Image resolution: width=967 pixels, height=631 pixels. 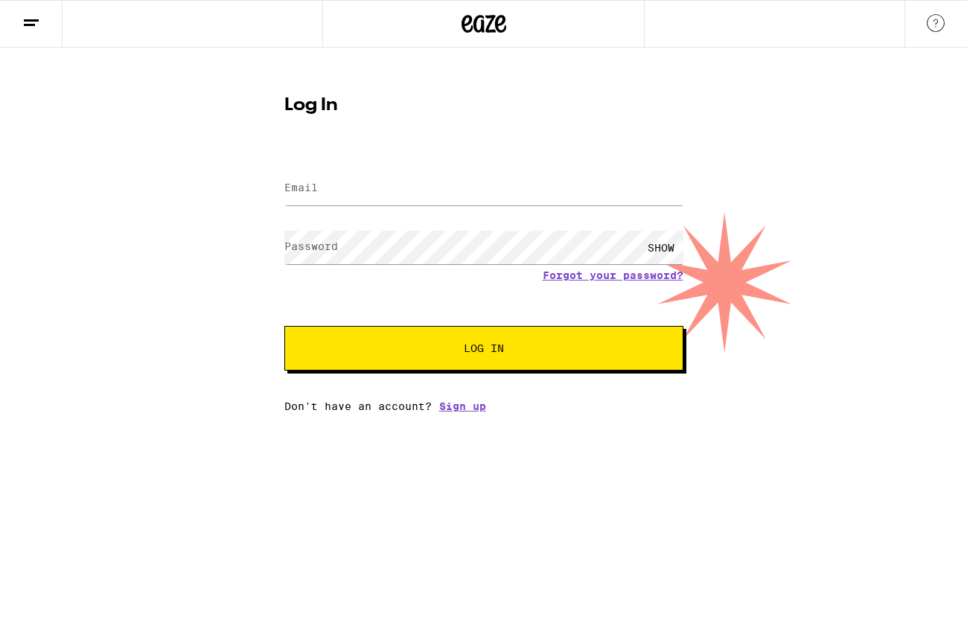 I want to click on a: Sign up, so click(x=462, y=406).